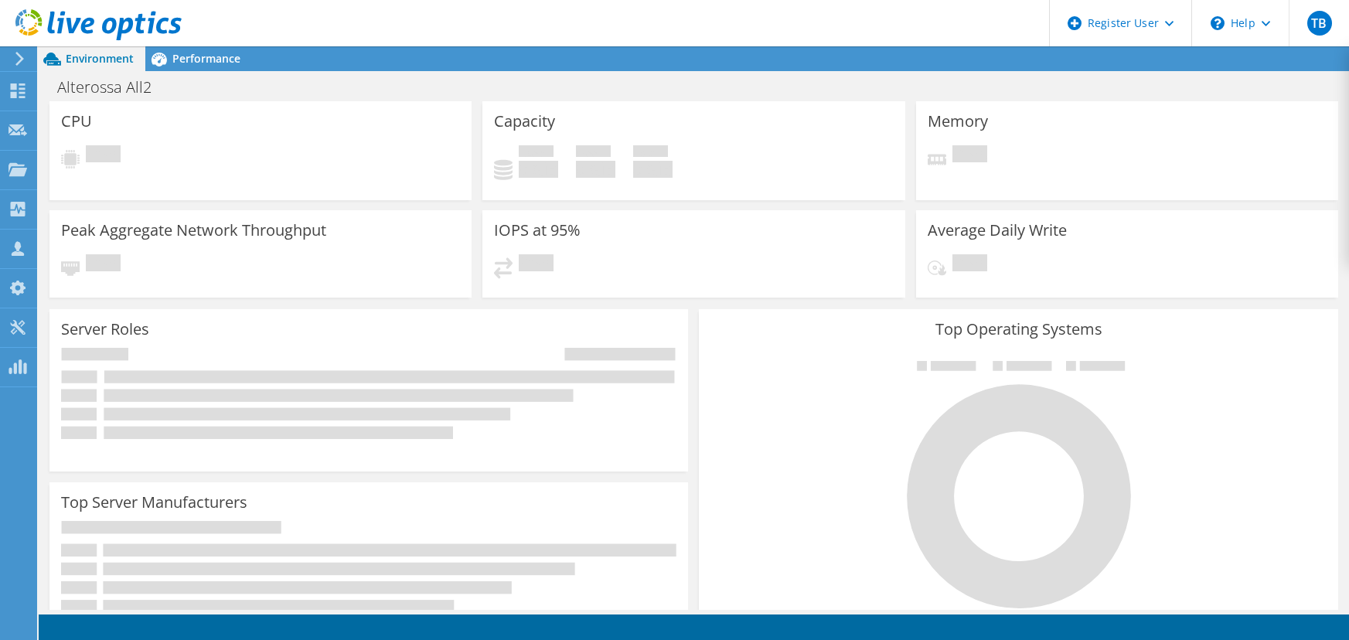 The width and height of the screenshot is (1349, 640). Describe the element at coordinates (77, 121) in the screenshot. I see `h3: CPU` at that location.